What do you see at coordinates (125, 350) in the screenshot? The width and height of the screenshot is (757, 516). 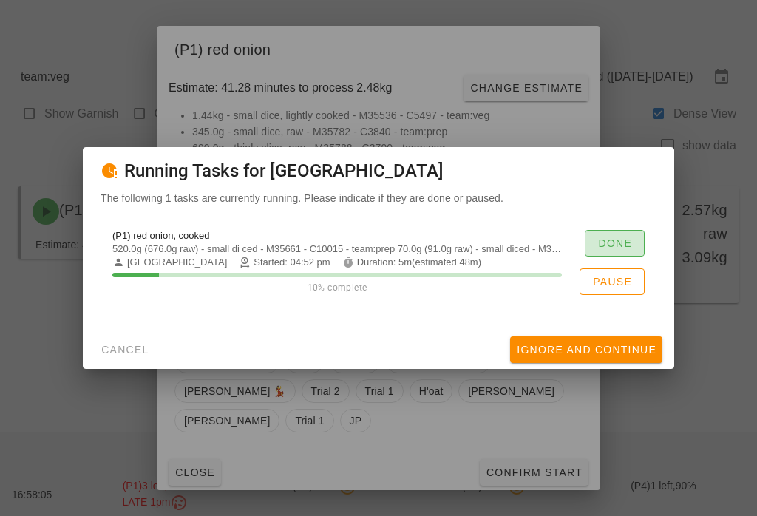 I see `button: Cancel` at bounding box center [125, 350].